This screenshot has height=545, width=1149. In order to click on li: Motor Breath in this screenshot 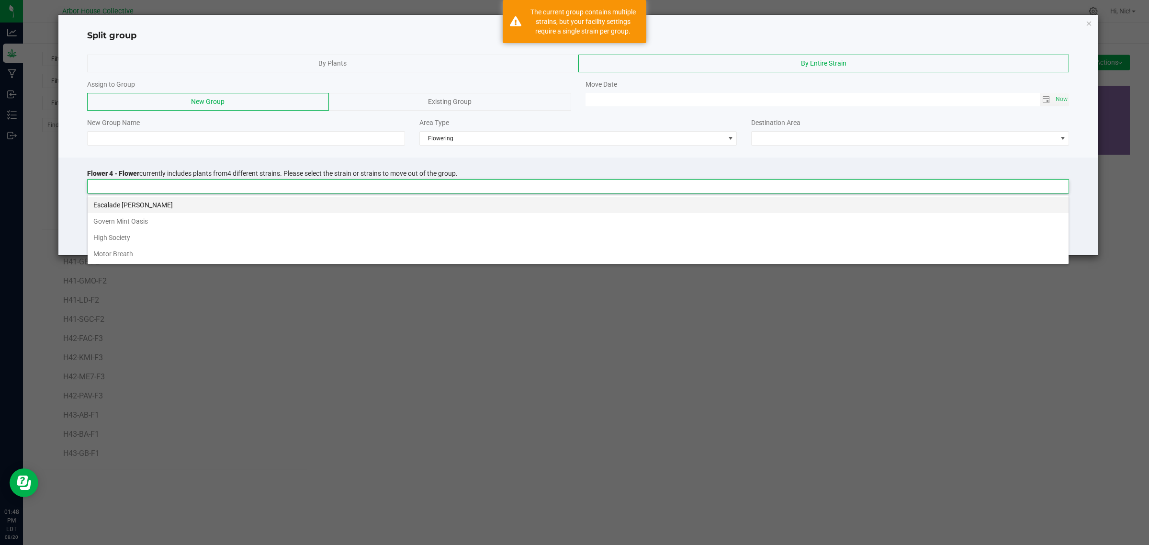, I will do `click(578, 254)`.